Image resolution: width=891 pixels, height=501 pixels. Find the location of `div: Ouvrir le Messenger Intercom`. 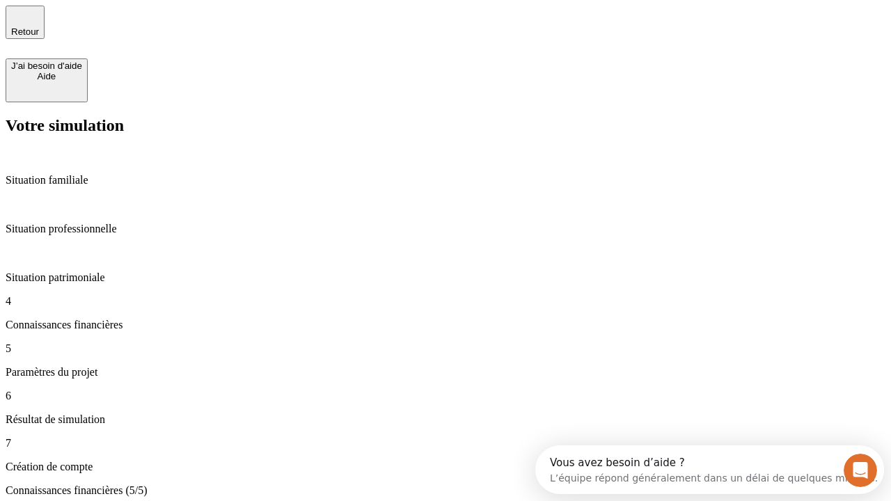

div: Ouvrir le Messenger Intercom is located at coordinates (194, 24).